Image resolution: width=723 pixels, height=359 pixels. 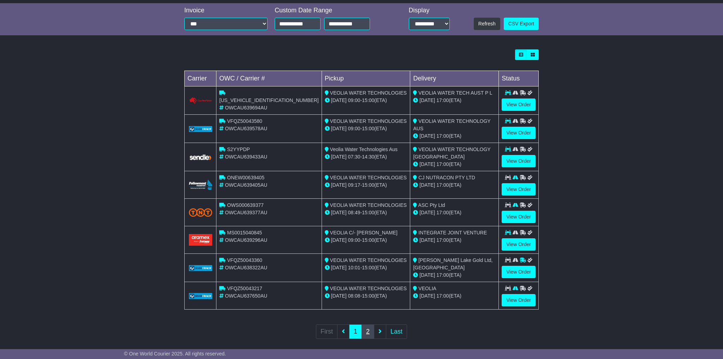 What do you see at coordinates (427, 289) in the screenshot?
I see `span: VEOLIA` at bounding box center [427, 289].